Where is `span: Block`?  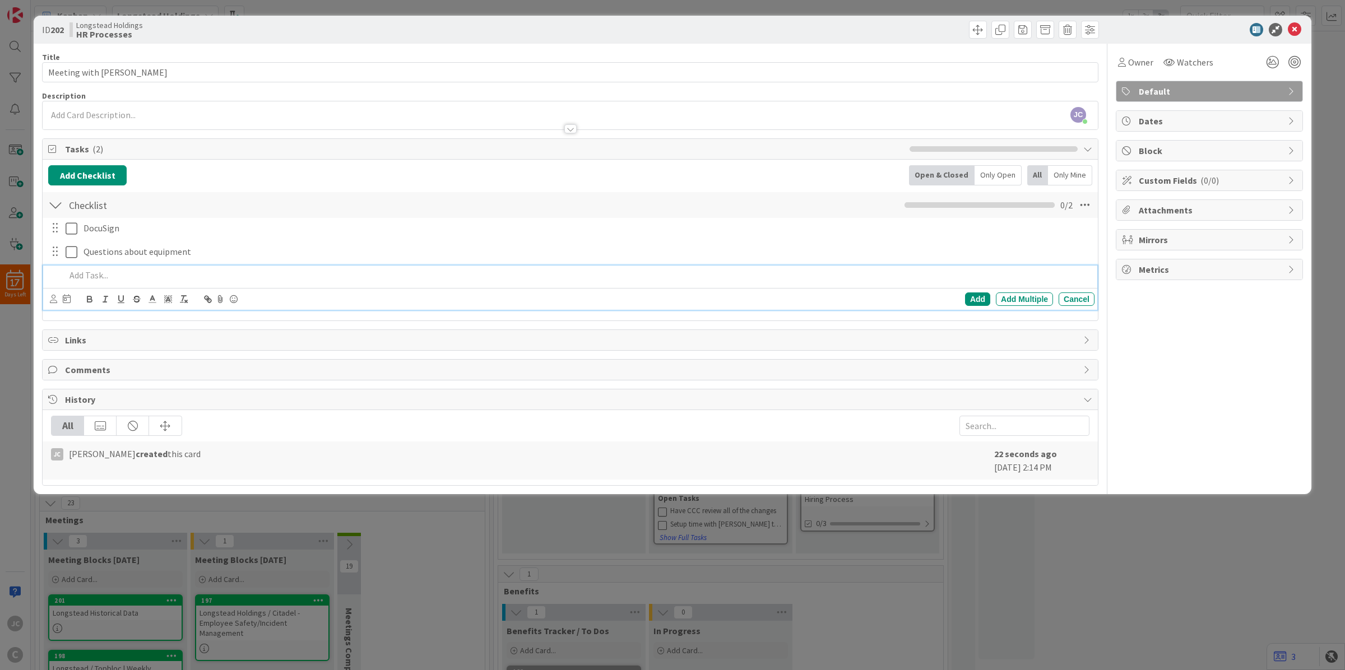 span: Block is located at coordinates (1211, 151).